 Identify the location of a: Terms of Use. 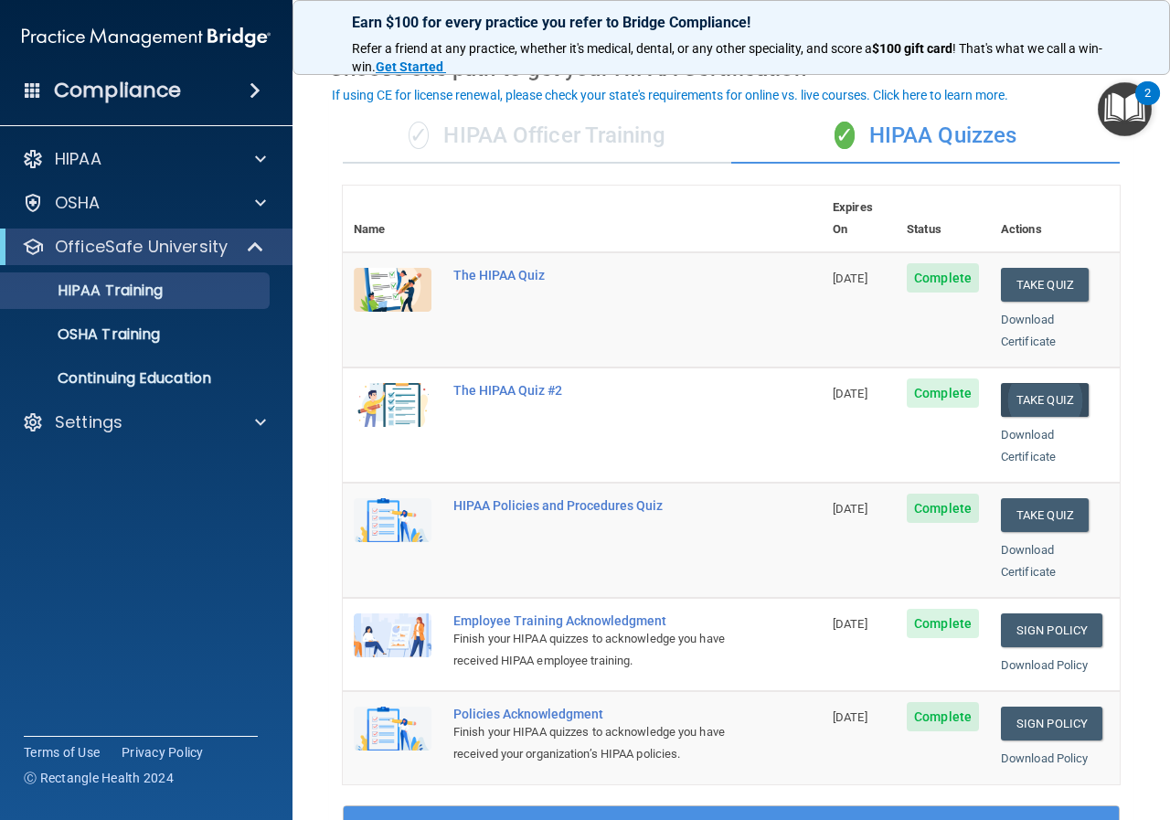
(61, 753).